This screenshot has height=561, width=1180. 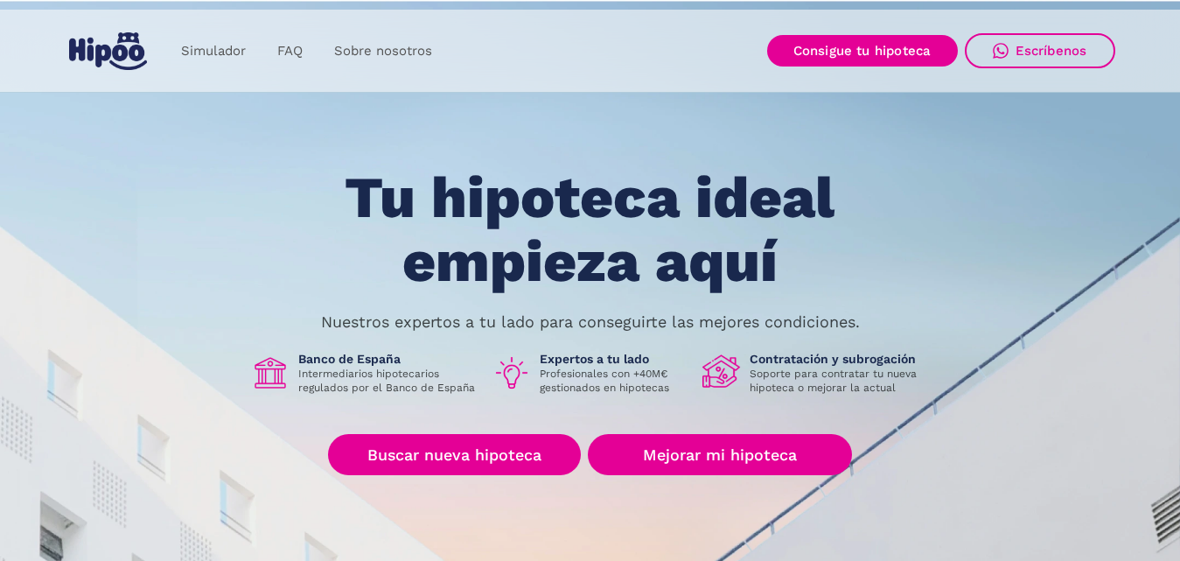 I want to click on h1: Contratación y subrogación, so click(x=840, y=359).